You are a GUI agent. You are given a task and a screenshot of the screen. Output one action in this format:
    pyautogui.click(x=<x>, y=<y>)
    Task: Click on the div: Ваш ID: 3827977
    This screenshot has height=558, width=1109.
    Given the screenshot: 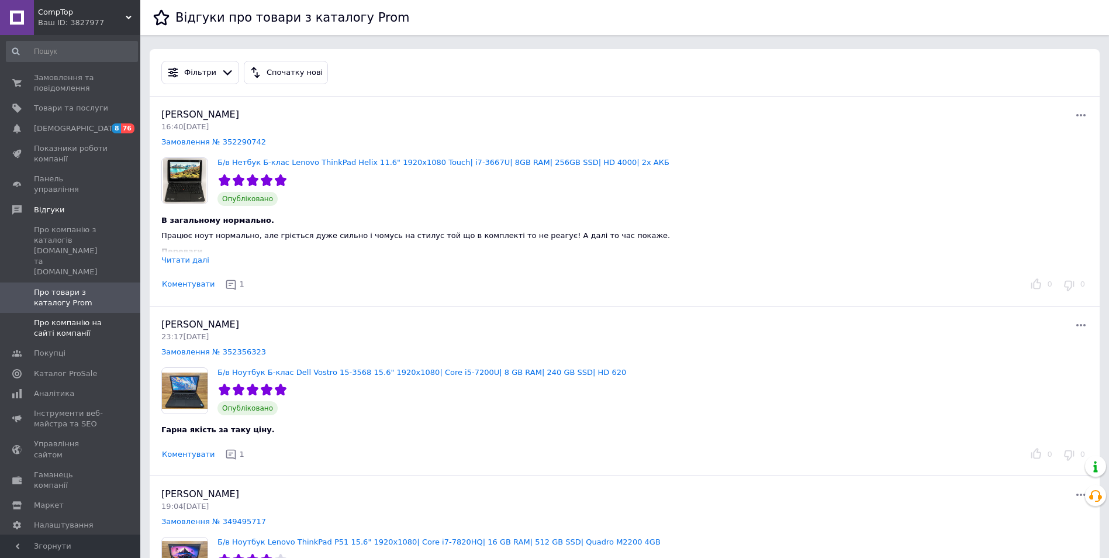 What is the action you would take?
    pyautogui.click(x=89, y=23)
    